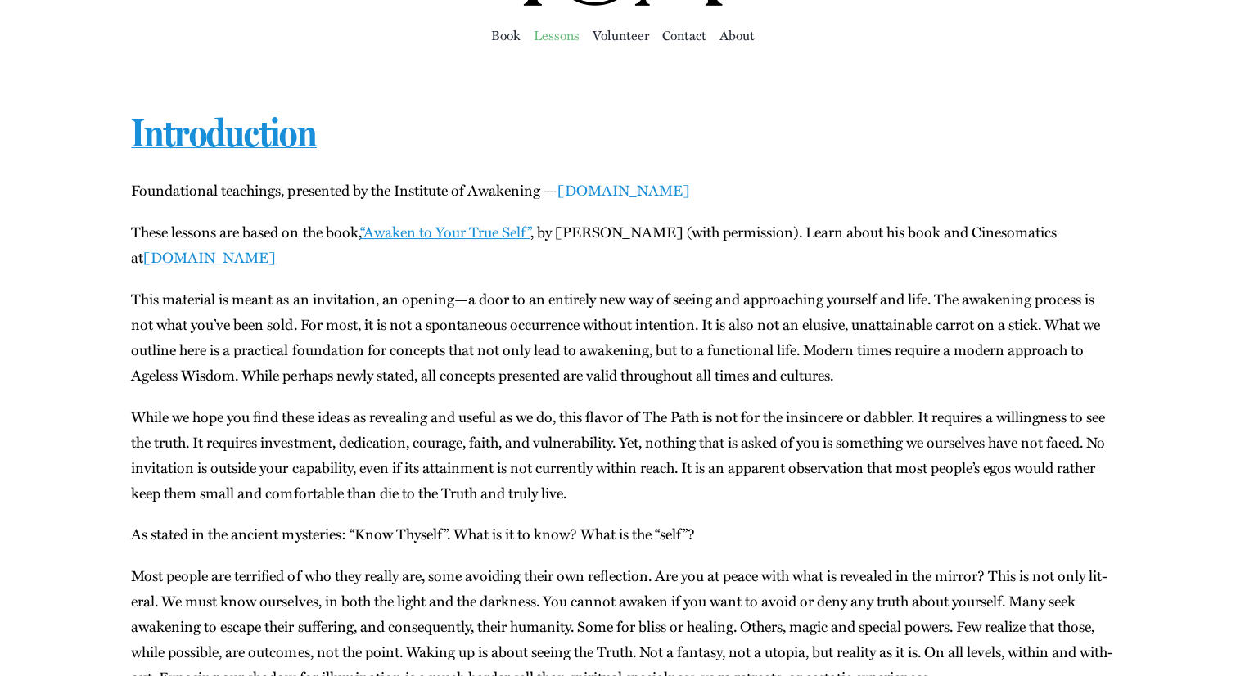 The image size is (1245, 676). What do you see at coordinates (557, 35) in the screenshot?
I see `span: Lessons` at bounding box center [557, 35].